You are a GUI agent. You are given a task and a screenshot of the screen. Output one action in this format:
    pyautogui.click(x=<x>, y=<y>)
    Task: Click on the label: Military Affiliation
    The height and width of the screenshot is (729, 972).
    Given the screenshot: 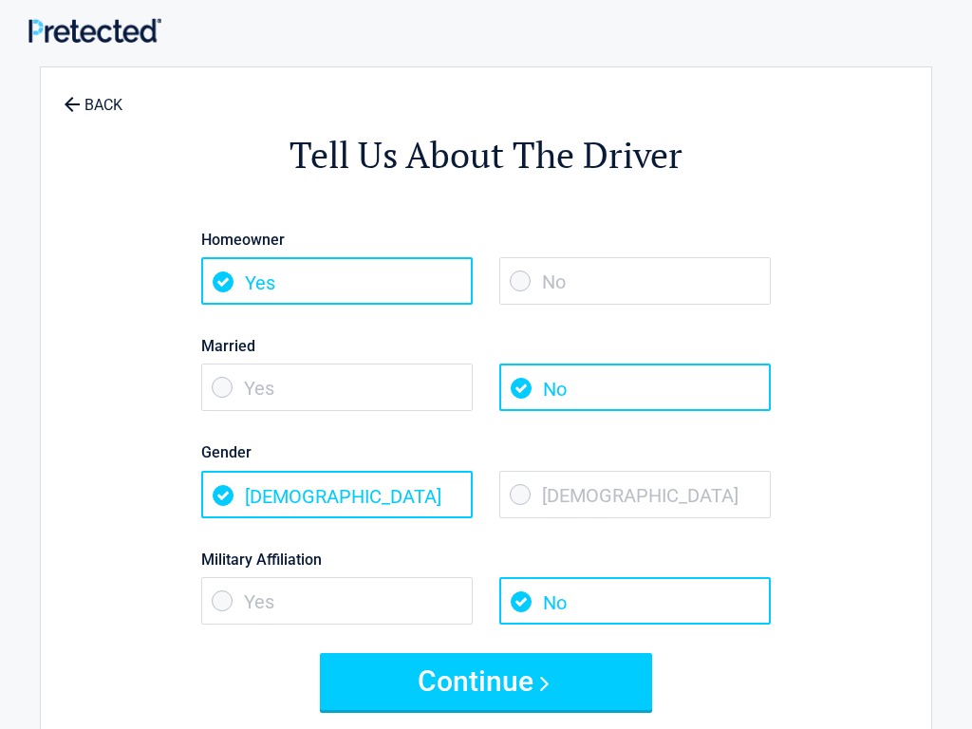 What is the action you would take?
    pyautogui.click(x=486, y=559)
    